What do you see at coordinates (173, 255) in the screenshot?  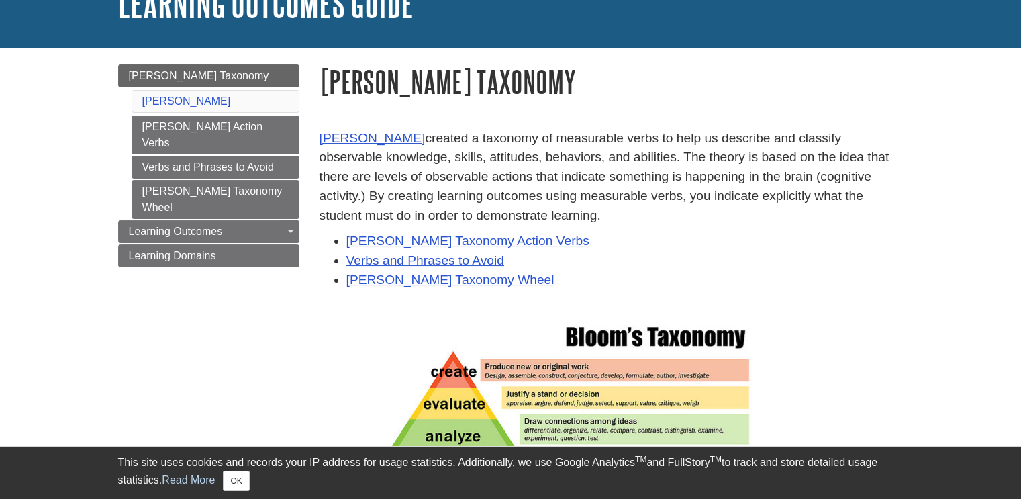 I see `span: Learning Domains` at bounding box center [173, 255].